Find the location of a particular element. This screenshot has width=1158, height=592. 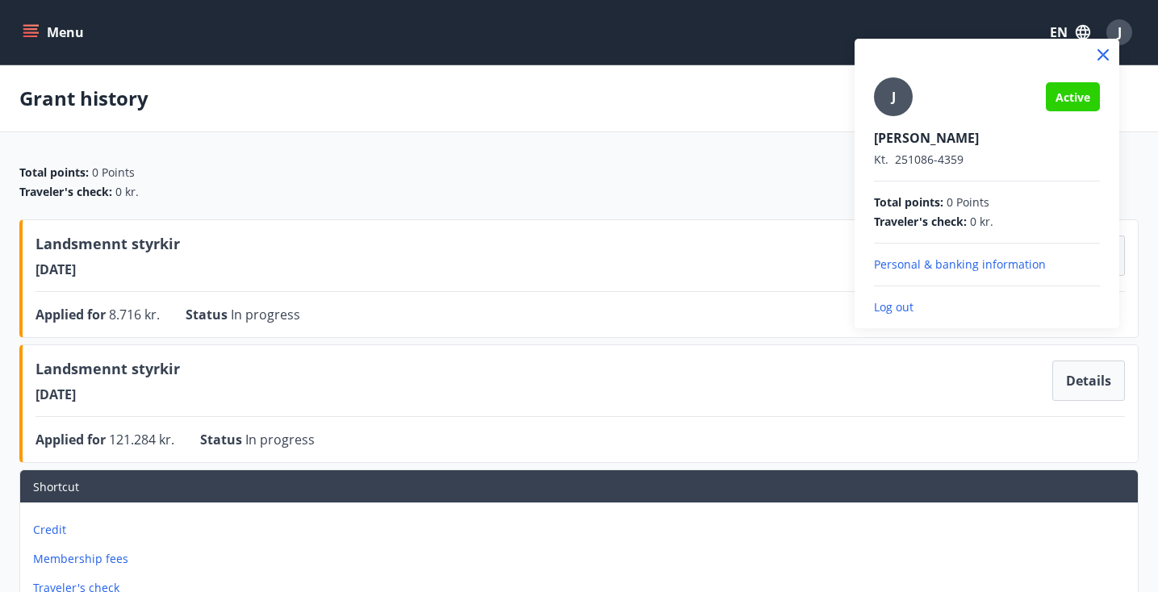

span: 0 Points is located at coordinates (968, 203).